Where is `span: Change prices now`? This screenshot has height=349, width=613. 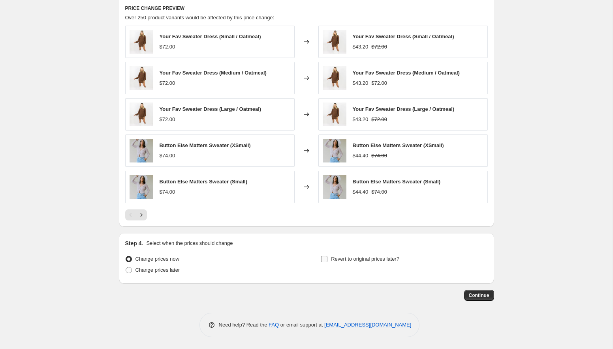
span: Change prices now is located at coordinates (157, 259).